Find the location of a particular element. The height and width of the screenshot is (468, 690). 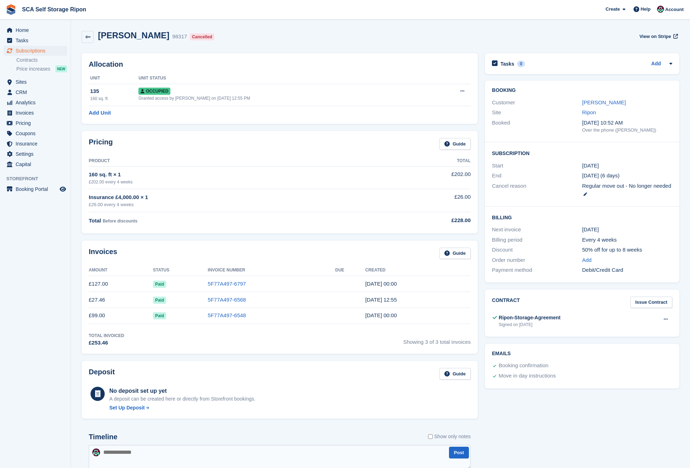

div: Move in day instructions is located at coordinates (527, 376).